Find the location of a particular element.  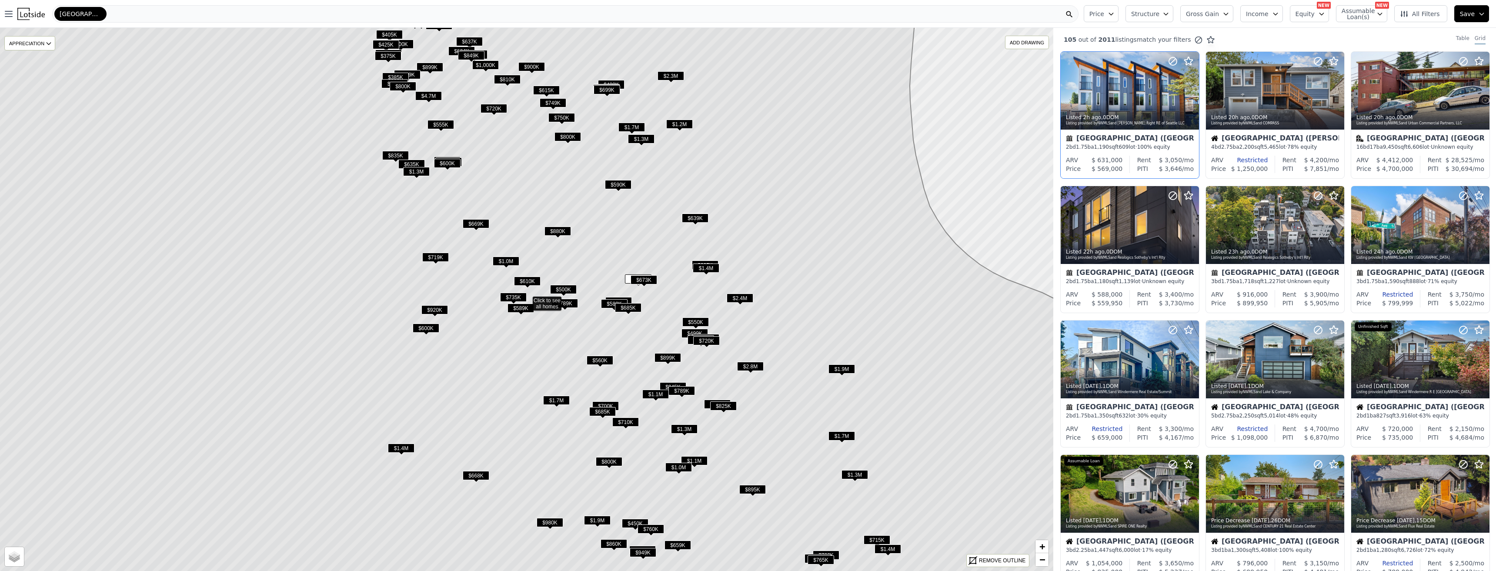

img: Lotside is located at coordinates (31, 14).